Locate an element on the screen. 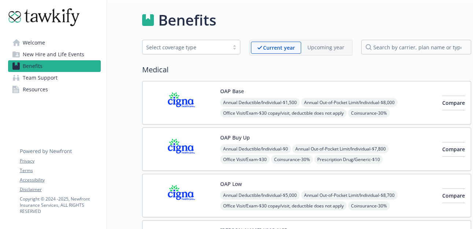 The width and height of the screenshot is (473, 229). span: Welcome is located at coordinates (34, 43).